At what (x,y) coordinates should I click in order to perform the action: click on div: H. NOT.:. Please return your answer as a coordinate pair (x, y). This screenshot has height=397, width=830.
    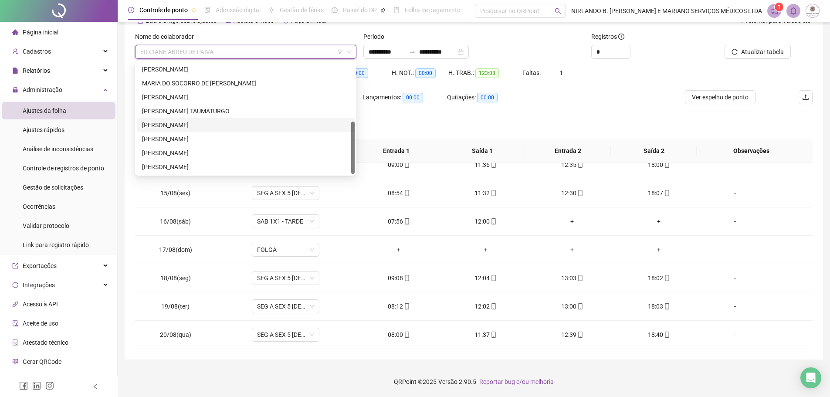
    Looking at the image, I should click on (420, 73).